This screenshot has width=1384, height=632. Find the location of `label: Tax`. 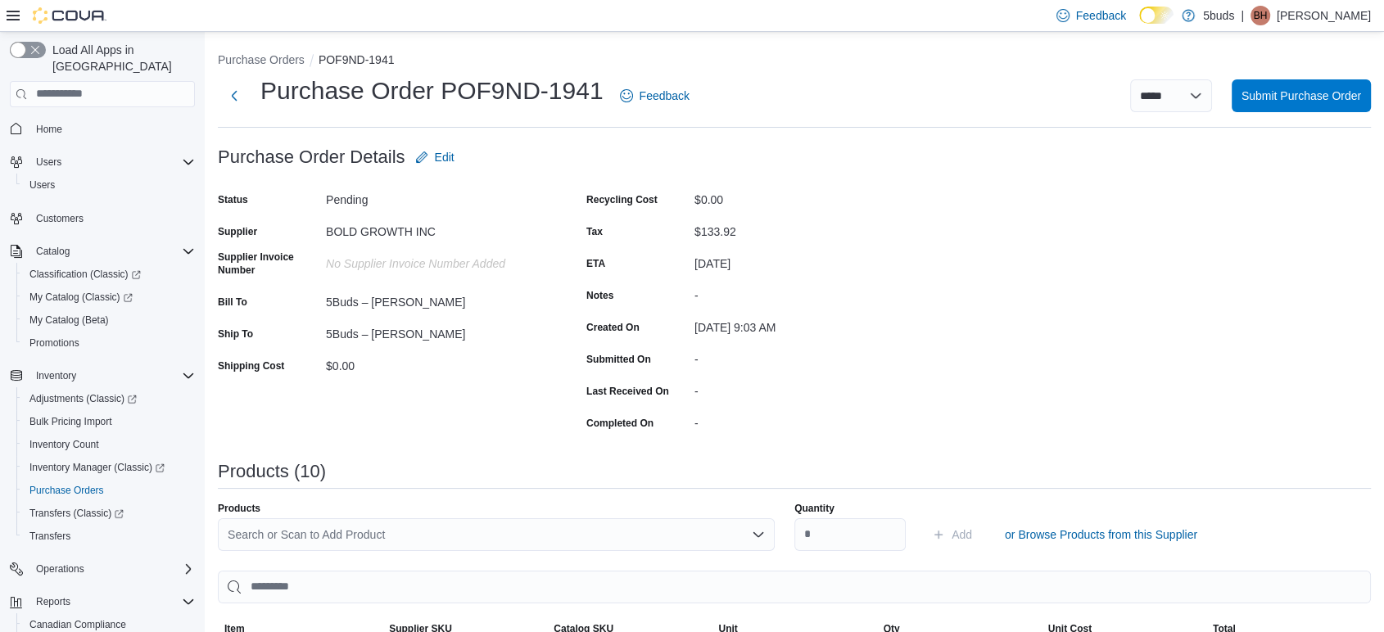

label: Tax is located at coordinates (595, 232).